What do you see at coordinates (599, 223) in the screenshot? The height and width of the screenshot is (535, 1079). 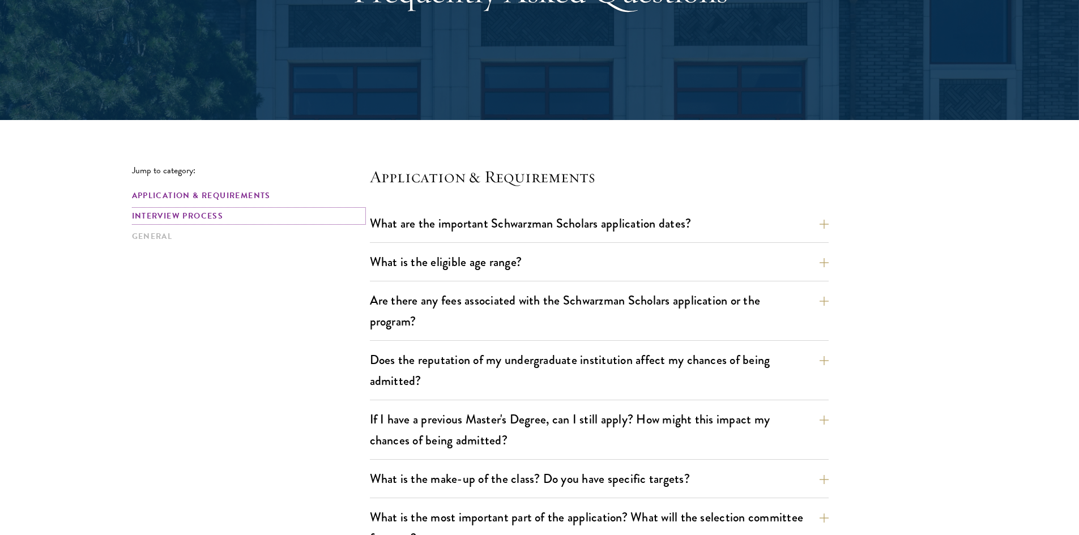 I see `button: What are the important Schwarzman Scholars application dates?` at bounding box center [599, 223].